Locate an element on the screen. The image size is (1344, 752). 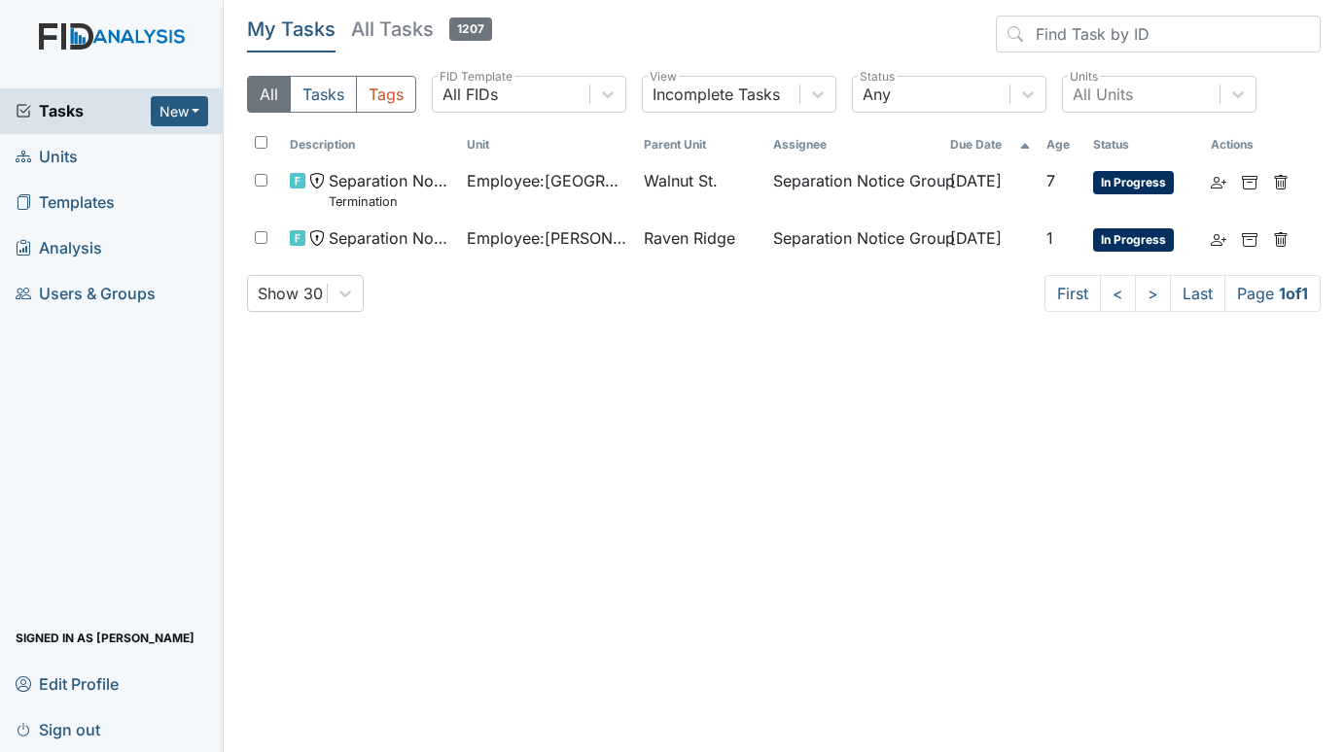
input: Find Task by ID is located at coordinates (1158, 34).